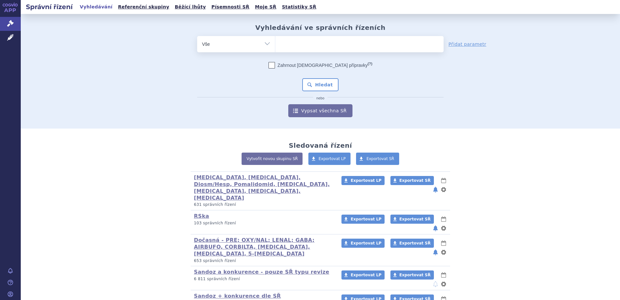 The image size is (620, 300). What do you see at coordinates (263, 279) in the screenshot?
I see `p: 6 811 správních řízení` at bounding box center [263, 279].